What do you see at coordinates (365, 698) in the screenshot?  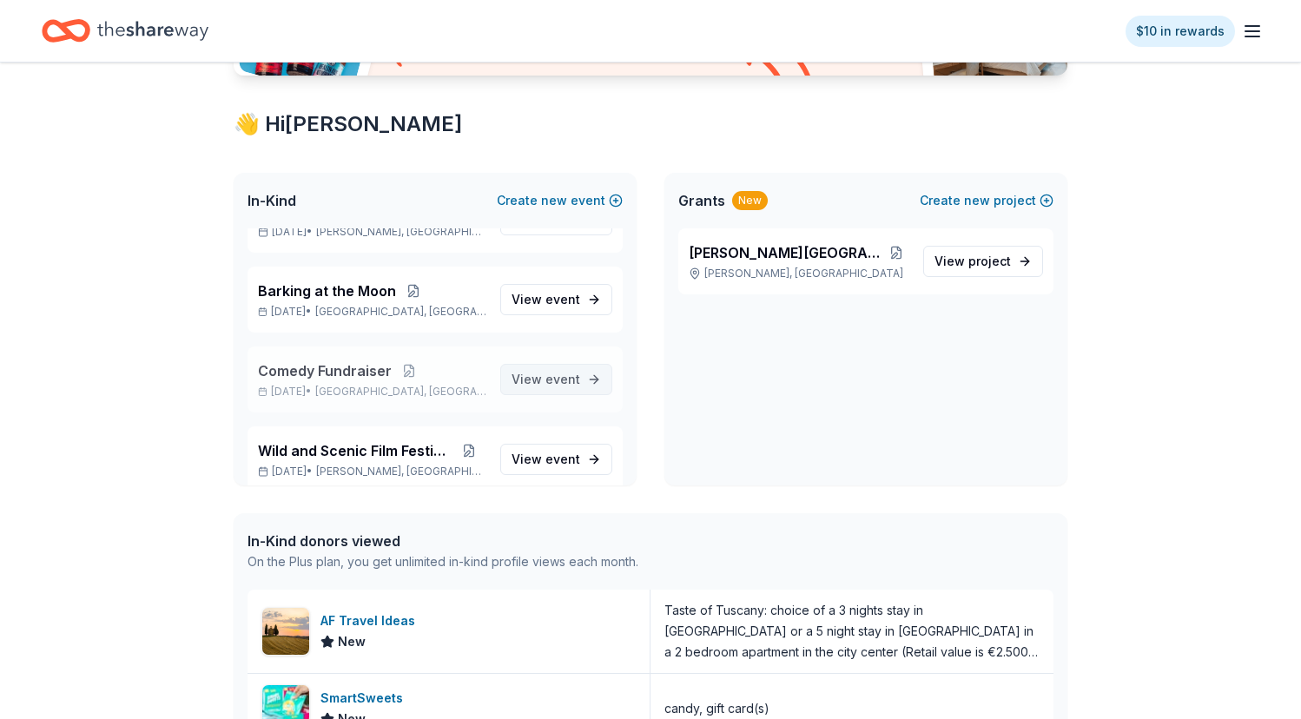 I see `div: SmartSweets` at bounding box center [365, 698].